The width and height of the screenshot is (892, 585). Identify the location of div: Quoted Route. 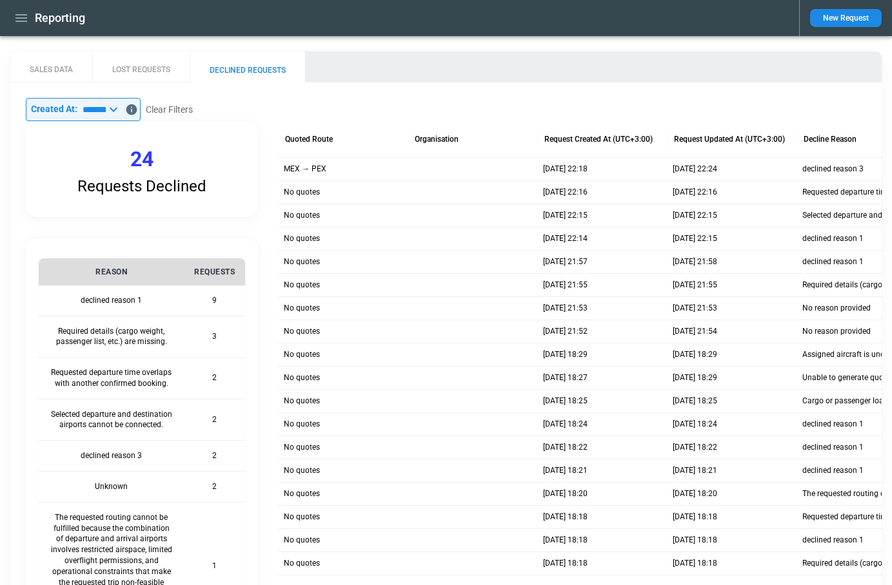
(309, 139).